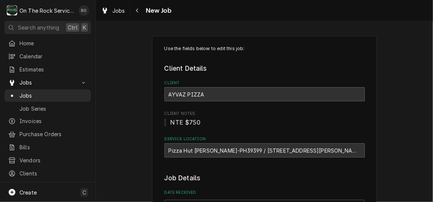  I want to click on div: RO, so click(84, 10).